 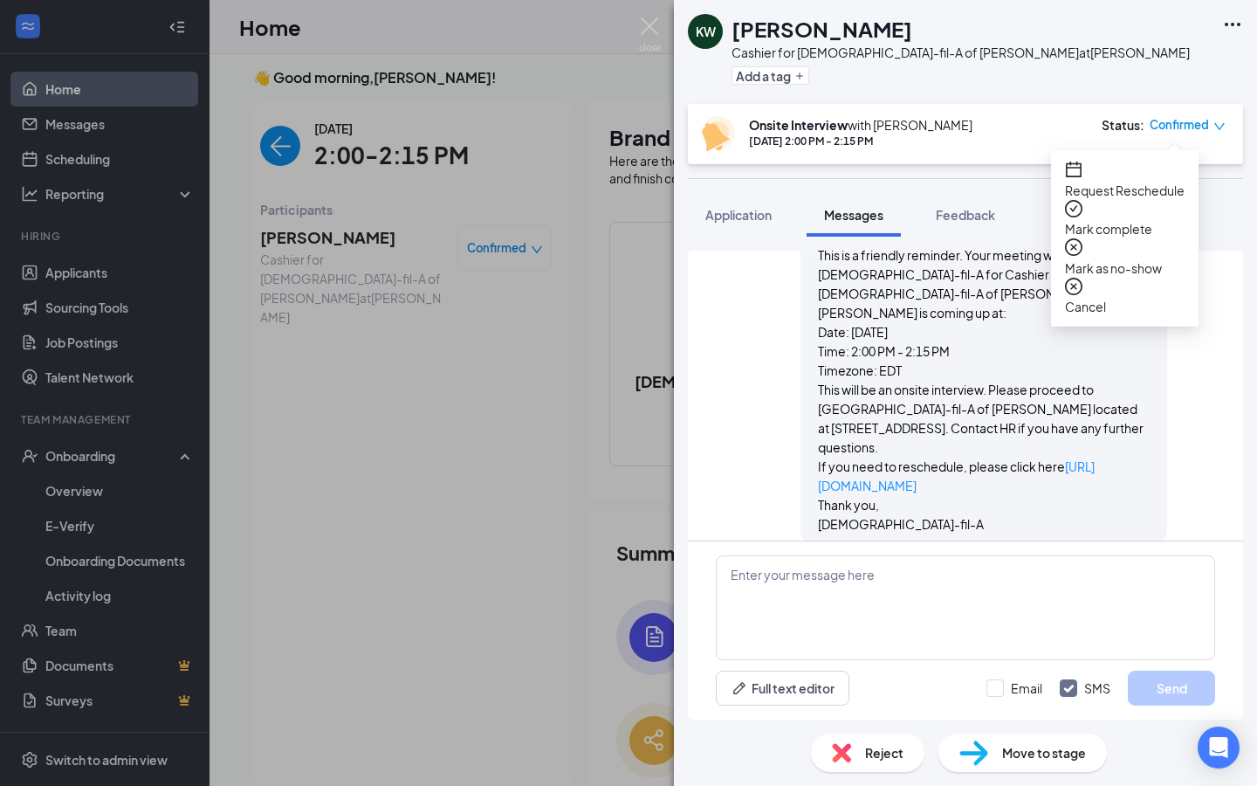 What do you see at coordinates (885, 753) in the screenshot?
I see `span: Reject` at bounding box center [885, 753].